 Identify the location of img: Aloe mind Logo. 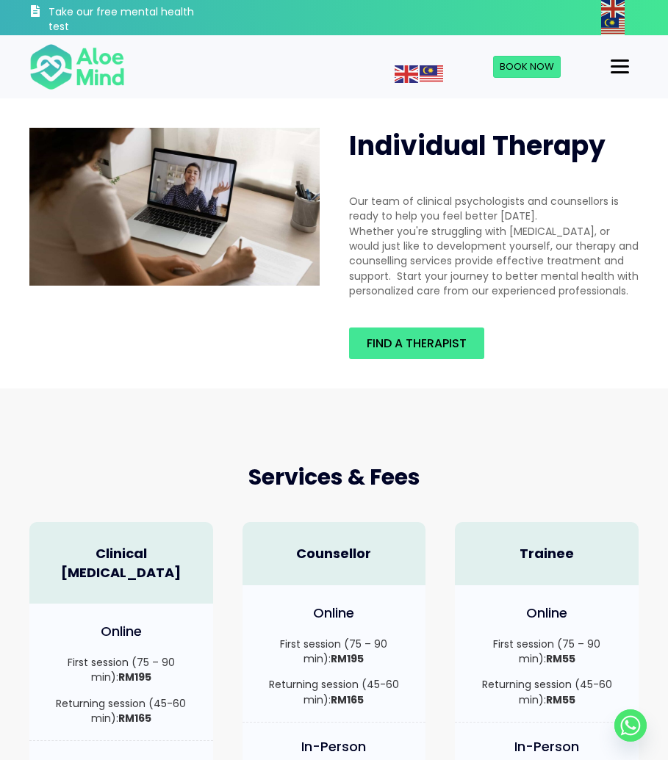
(77, 67).